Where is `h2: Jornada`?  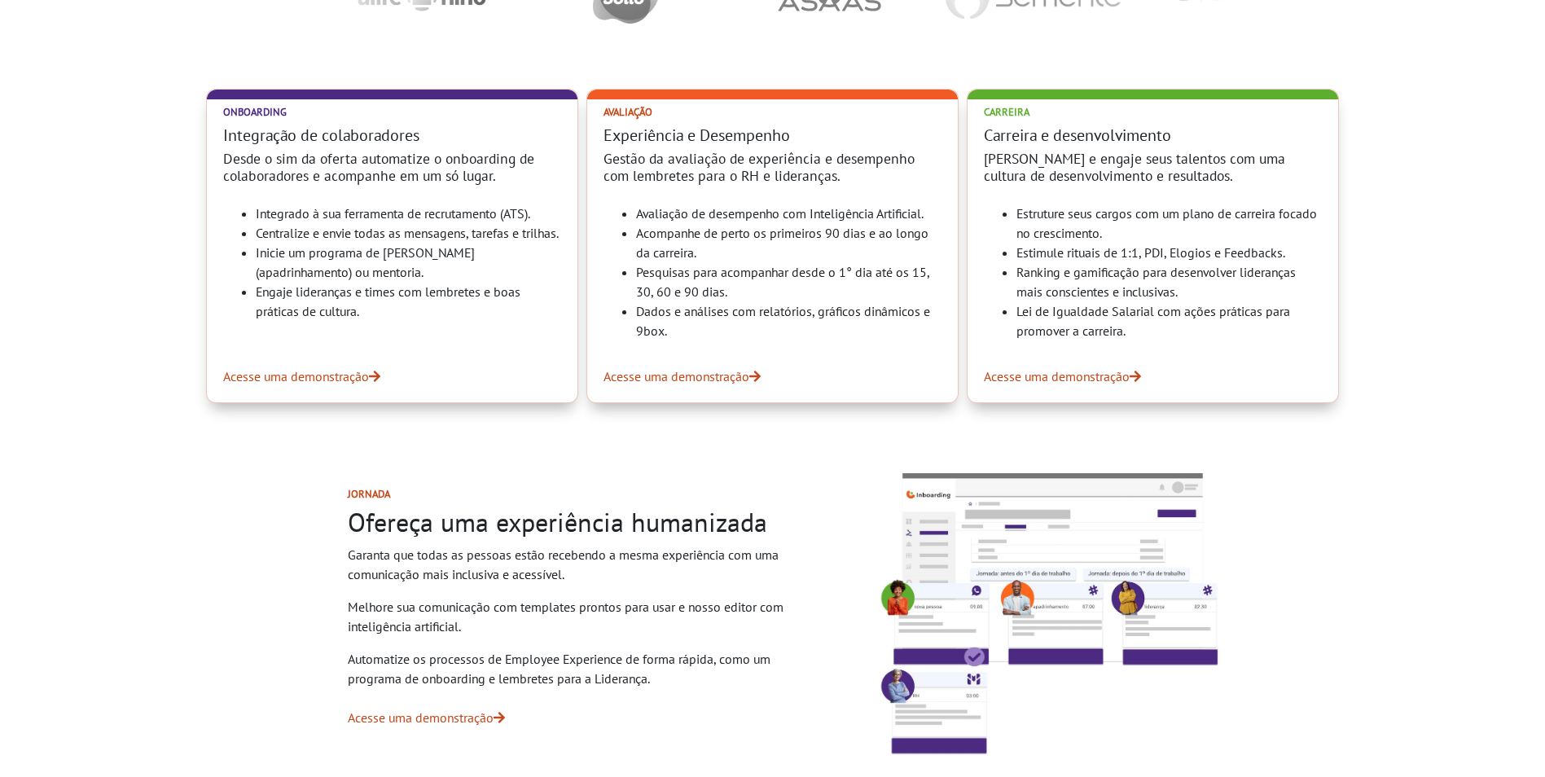 h2: Jornada is located at coordinates (579, 494).